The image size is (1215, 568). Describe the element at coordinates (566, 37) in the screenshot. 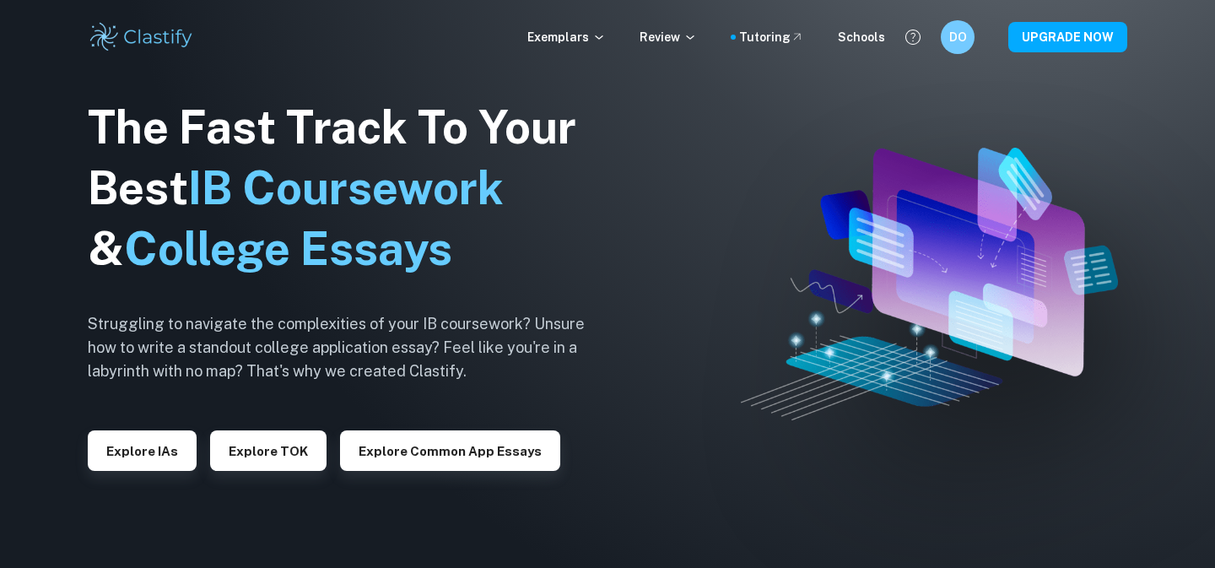

I see `p: Exemplars` at that location.